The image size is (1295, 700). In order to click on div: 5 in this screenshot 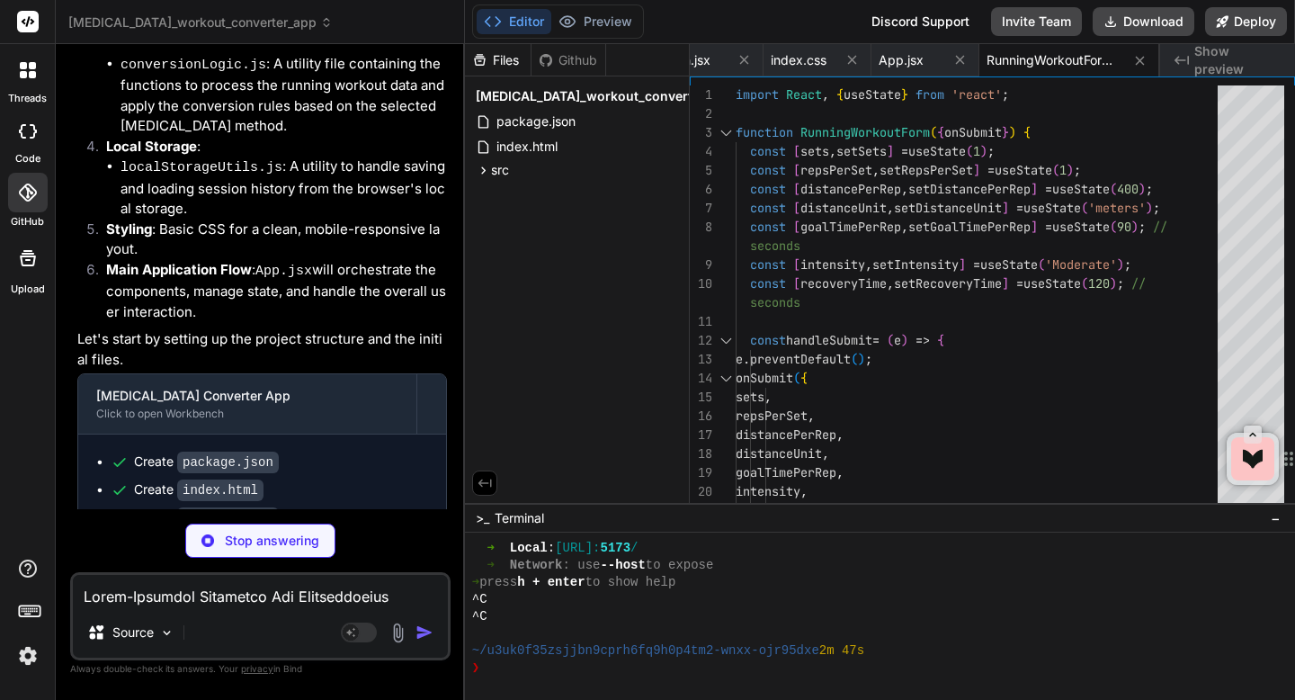, I will do `click(700, 170)`.